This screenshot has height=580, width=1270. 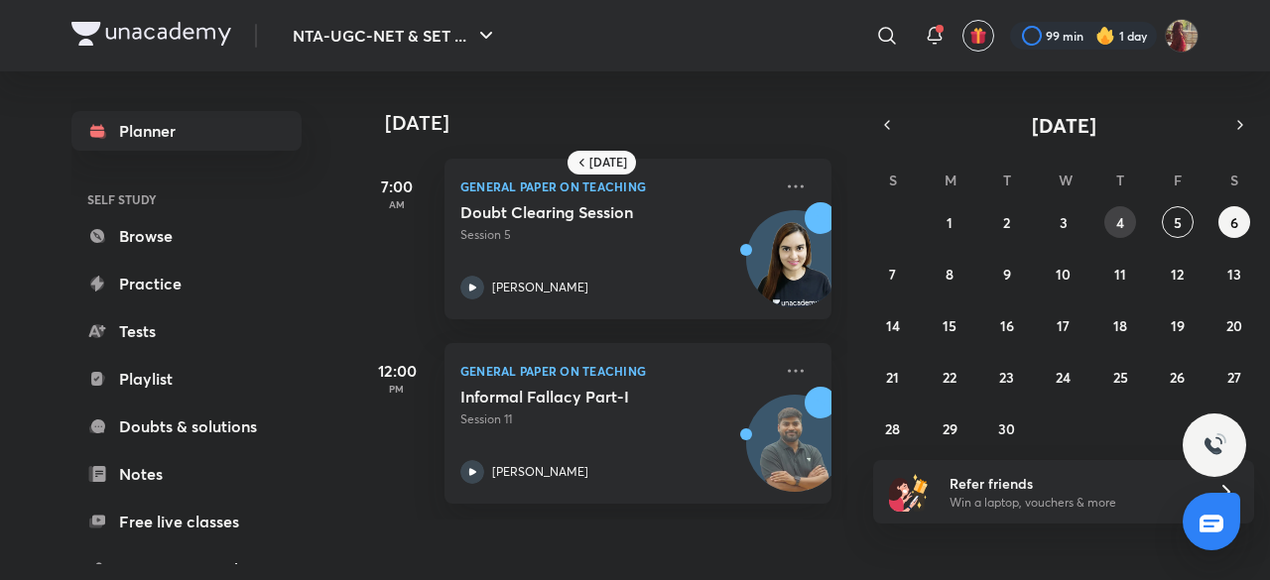 What do you see at coordinates (893, 325) in the screenshot?
I see `abbr: September 14, 2025` at bounding box center [893, 325].